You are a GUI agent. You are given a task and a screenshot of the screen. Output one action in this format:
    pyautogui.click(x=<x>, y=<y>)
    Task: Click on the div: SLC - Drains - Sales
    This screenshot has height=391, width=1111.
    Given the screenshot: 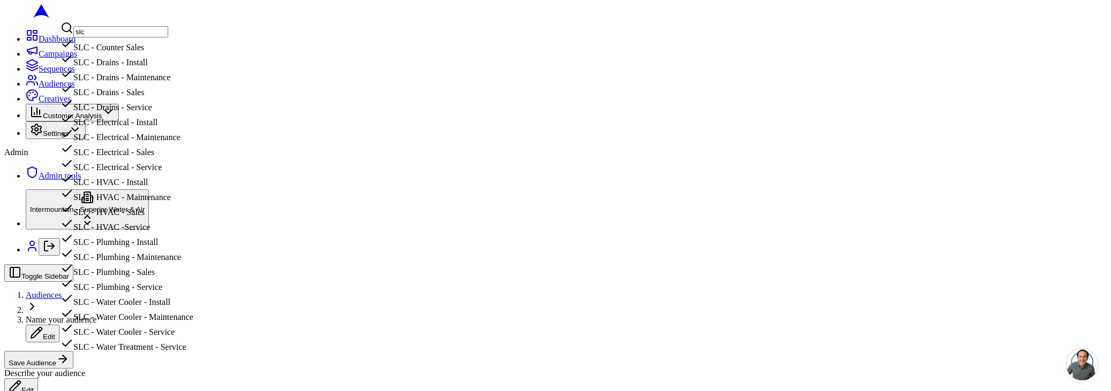 What is the action you would take?
    pyautogui.click(x=127, y=90)
    